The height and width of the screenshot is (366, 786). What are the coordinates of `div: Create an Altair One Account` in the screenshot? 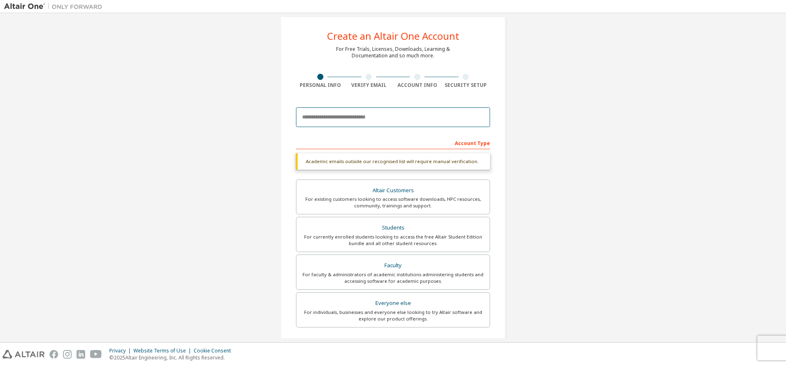 It's located at (393, 36).